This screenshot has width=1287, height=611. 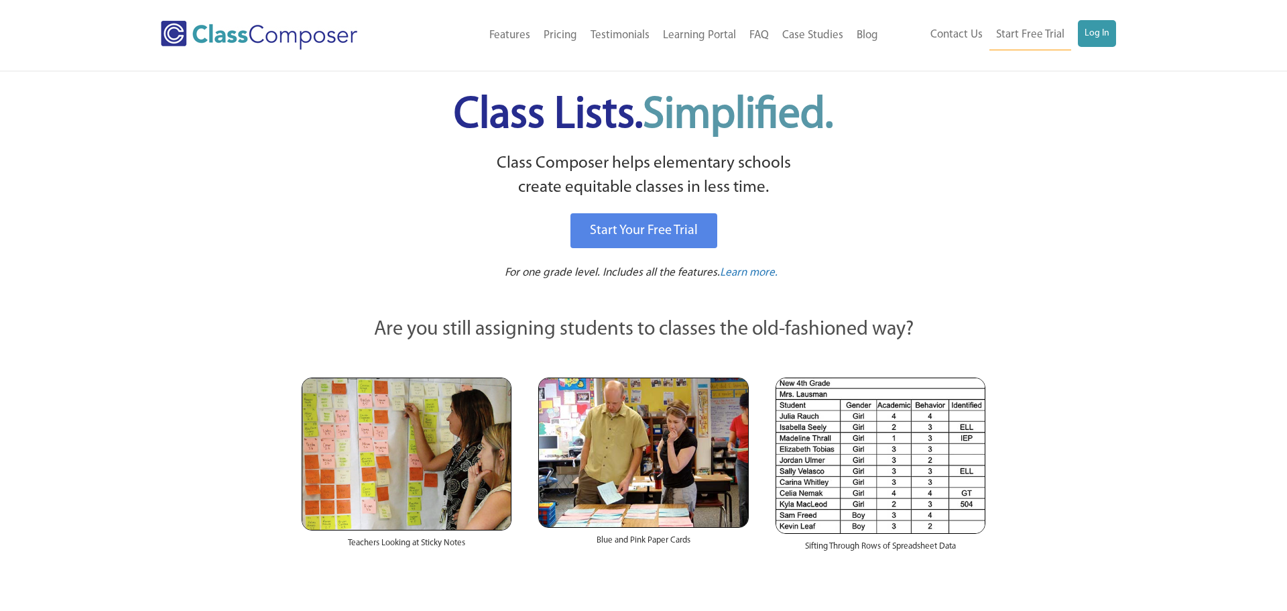 I want to click on span: Start Your Free Trial, so click(x=643, y=231).